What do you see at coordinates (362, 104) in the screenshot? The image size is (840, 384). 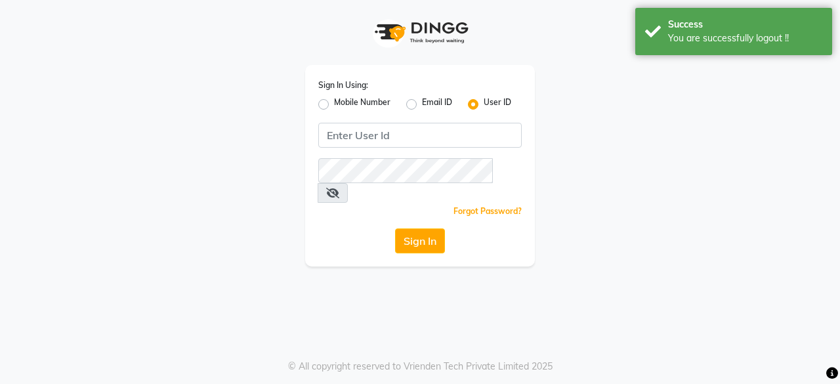 I see `label: Mobile Number` at bounding box center [362, 104].